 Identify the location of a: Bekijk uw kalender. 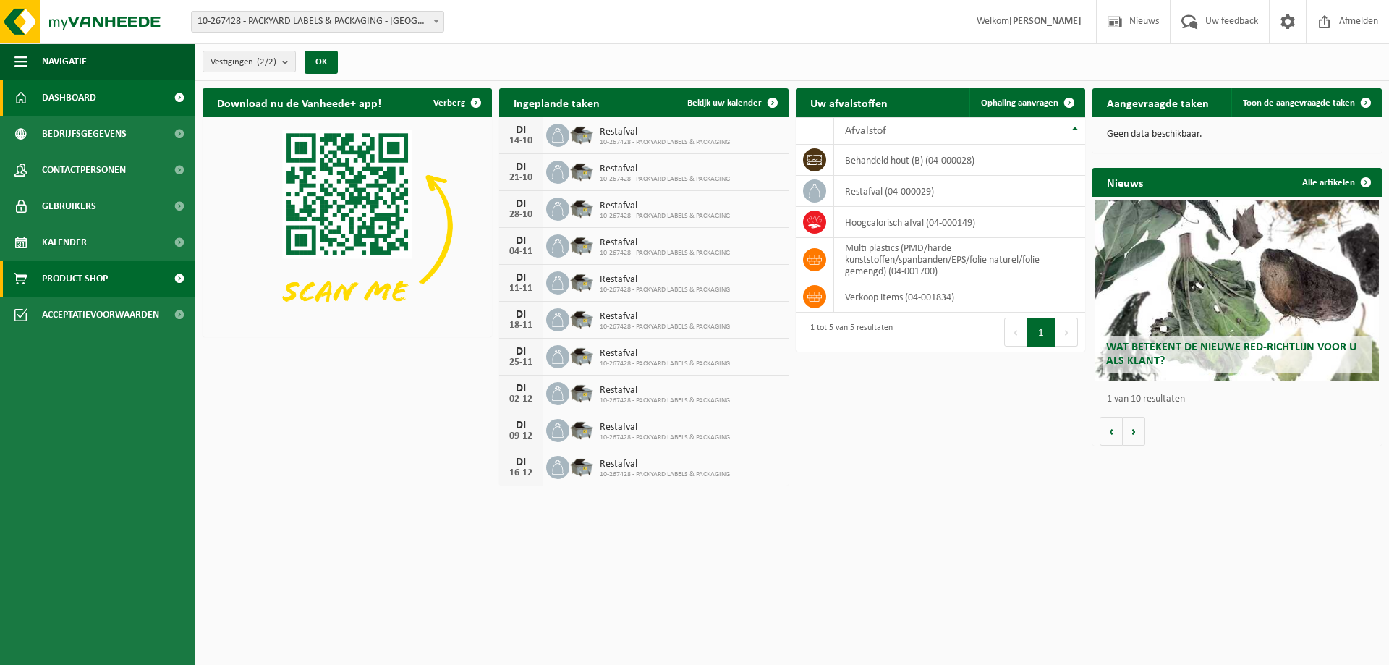
(731, 103).